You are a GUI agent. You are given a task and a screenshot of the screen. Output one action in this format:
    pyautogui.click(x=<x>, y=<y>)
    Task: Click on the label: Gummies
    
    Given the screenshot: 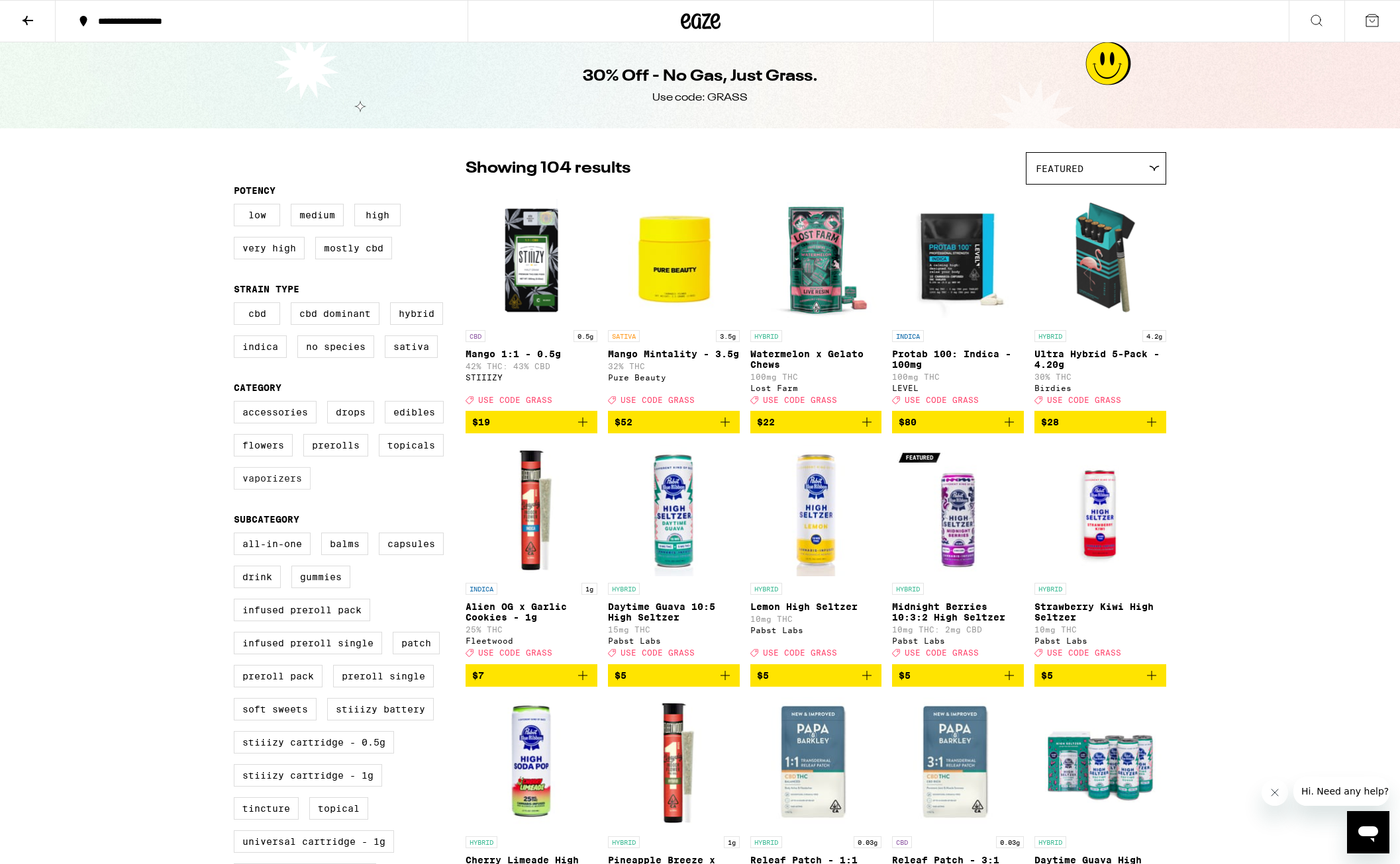 What is the action you would take?
    pyautogui.click(x=320, y=577)
    